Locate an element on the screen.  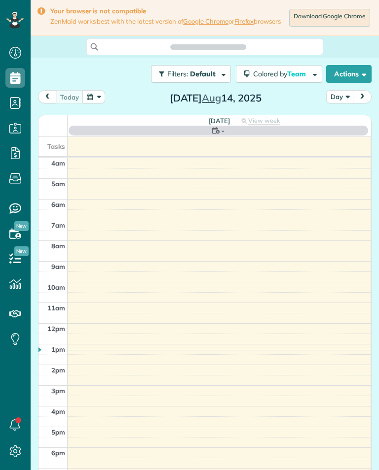
span: 11am is located at coordinates (56, 308).